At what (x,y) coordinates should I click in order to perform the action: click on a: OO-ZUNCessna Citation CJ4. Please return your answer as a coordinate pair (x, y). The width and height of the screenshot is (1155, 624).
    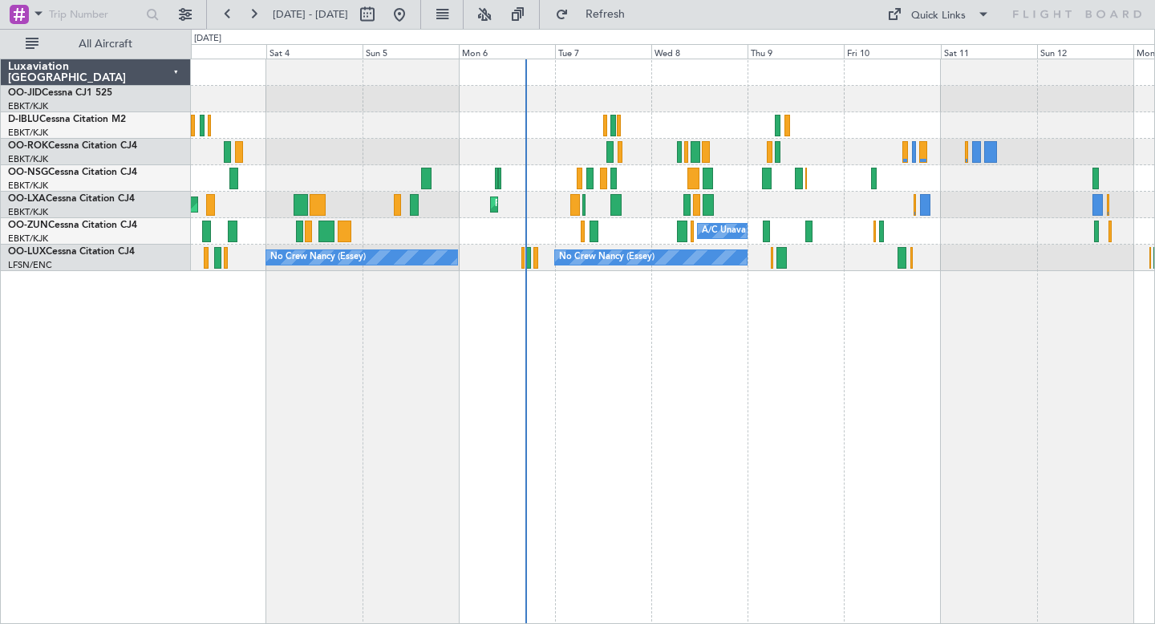
    Looking at the image, I should click on (72, 225).